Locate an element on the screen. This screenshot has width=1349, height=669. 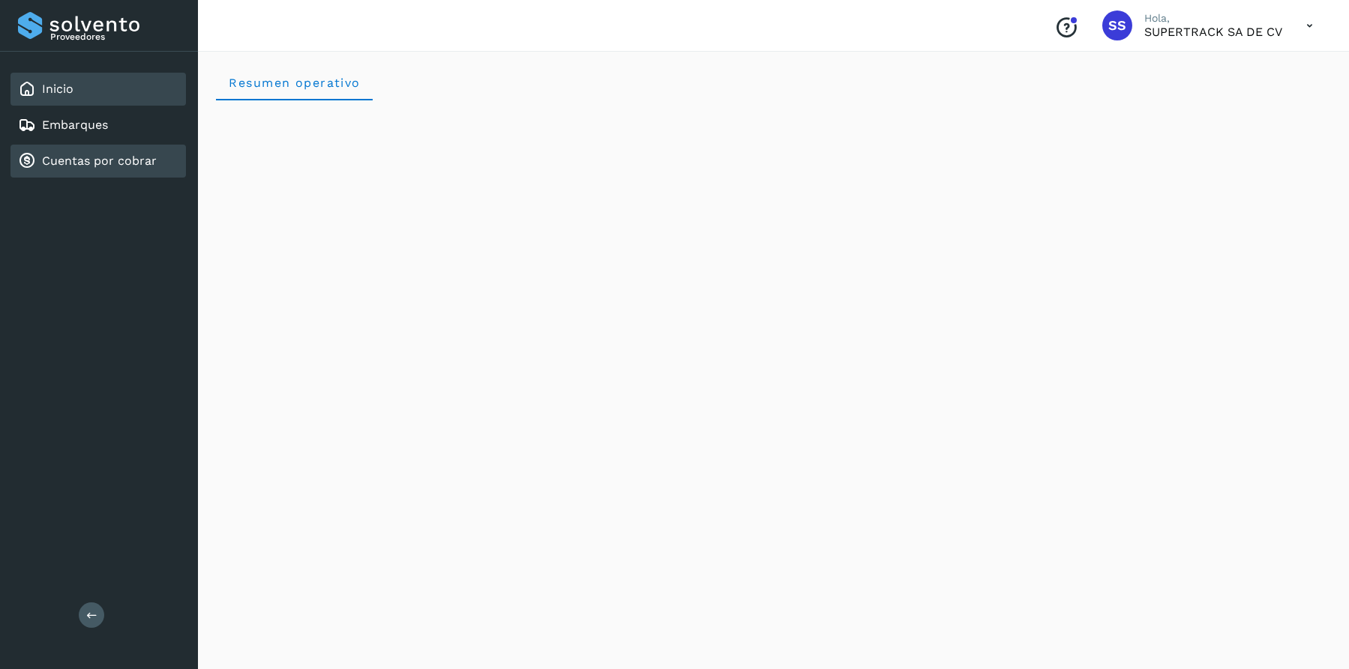
p: SUPERTRACK SA DE CV is located at coordinates (1213, 31).